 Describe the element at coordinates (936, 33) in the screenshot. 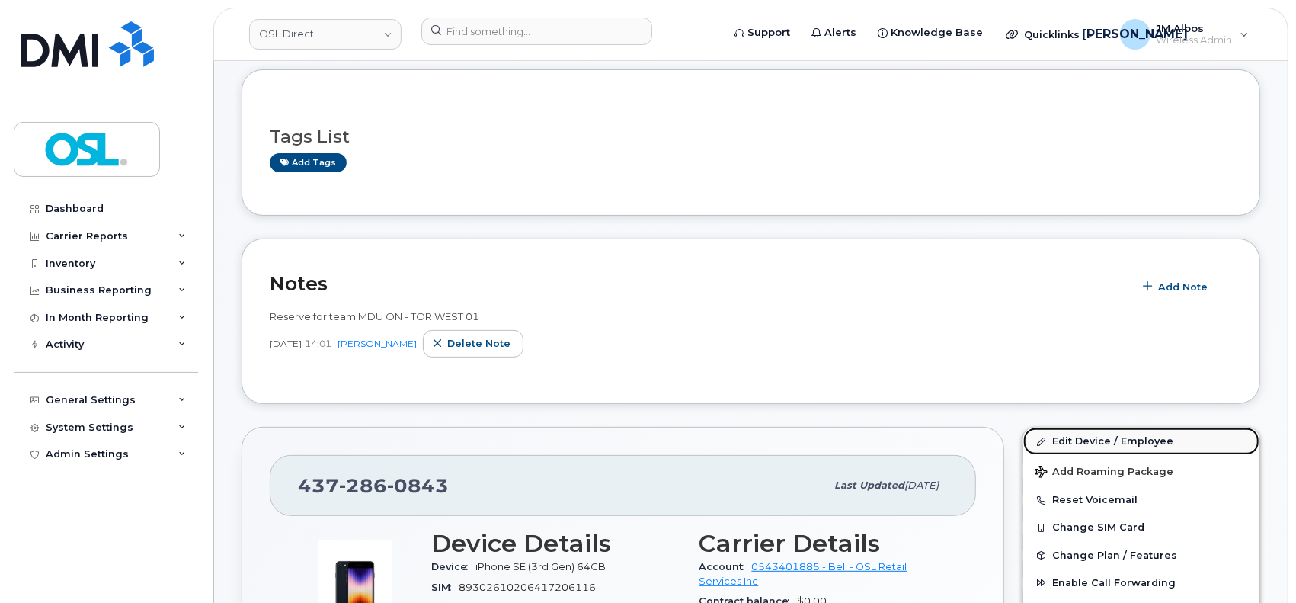

I see `span: Knowledge Base` at that location.